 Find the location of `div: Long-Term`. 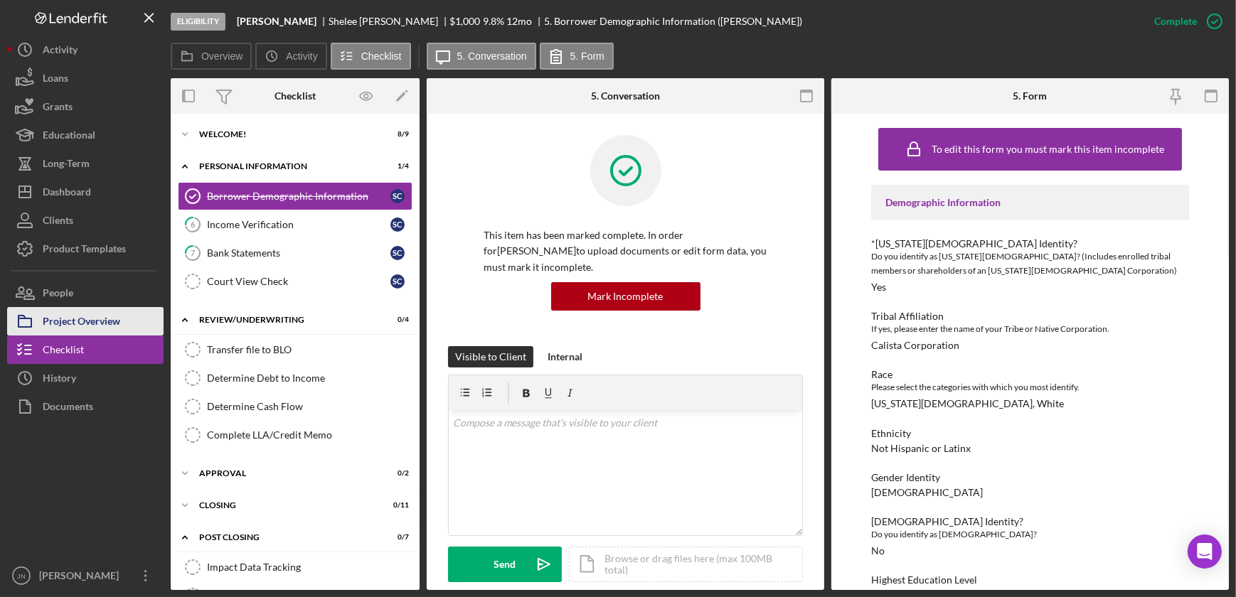

div: Long-Term is located at coordinates (66, 165).